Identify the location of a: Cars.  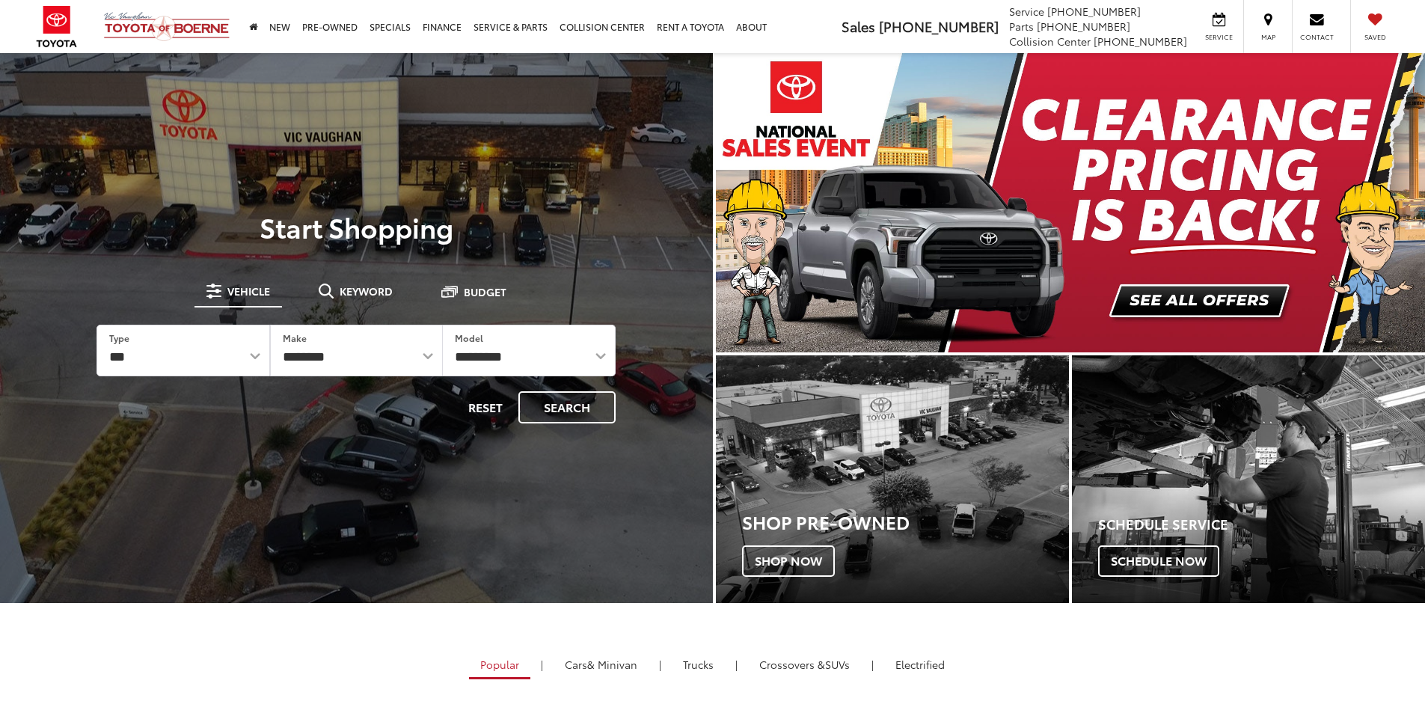
(601, 664).